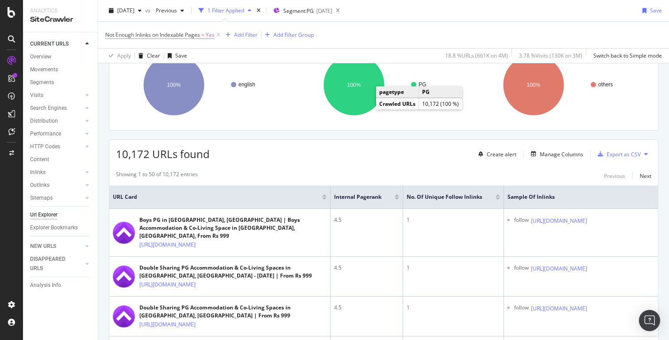 This screenshot has width=669, height=340. Describe the element at coordinates (38, 172) in the screenshot. I see `div: Inlinks` at that location.